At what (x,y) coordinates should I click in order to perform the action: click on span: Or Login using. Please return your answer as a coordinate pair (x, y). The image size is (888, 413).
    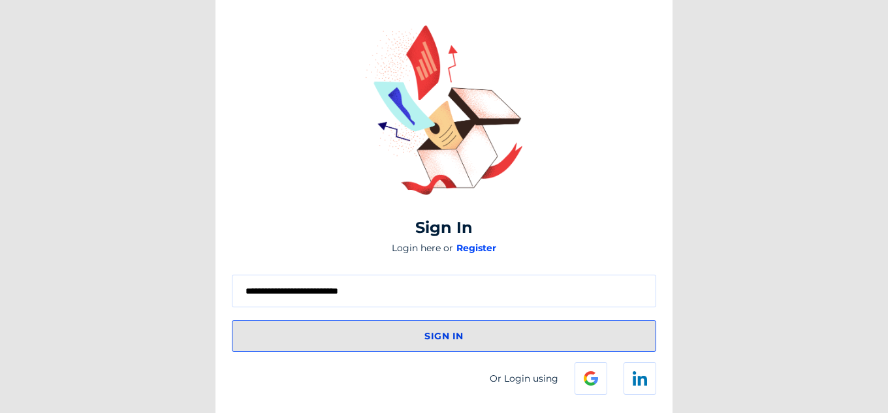
    Looking at the image, I should click on (524, 379).